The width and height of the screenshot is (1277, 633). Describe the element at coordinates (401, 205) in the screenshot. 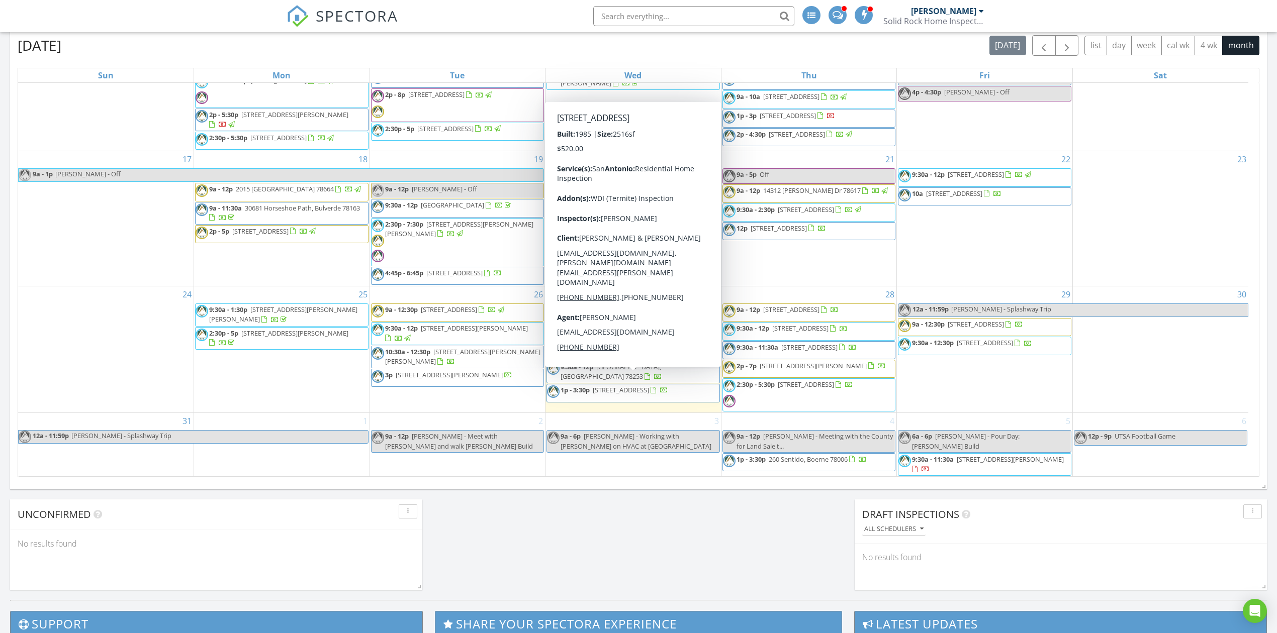

I see `span: 9:30a - 12p` at that location.